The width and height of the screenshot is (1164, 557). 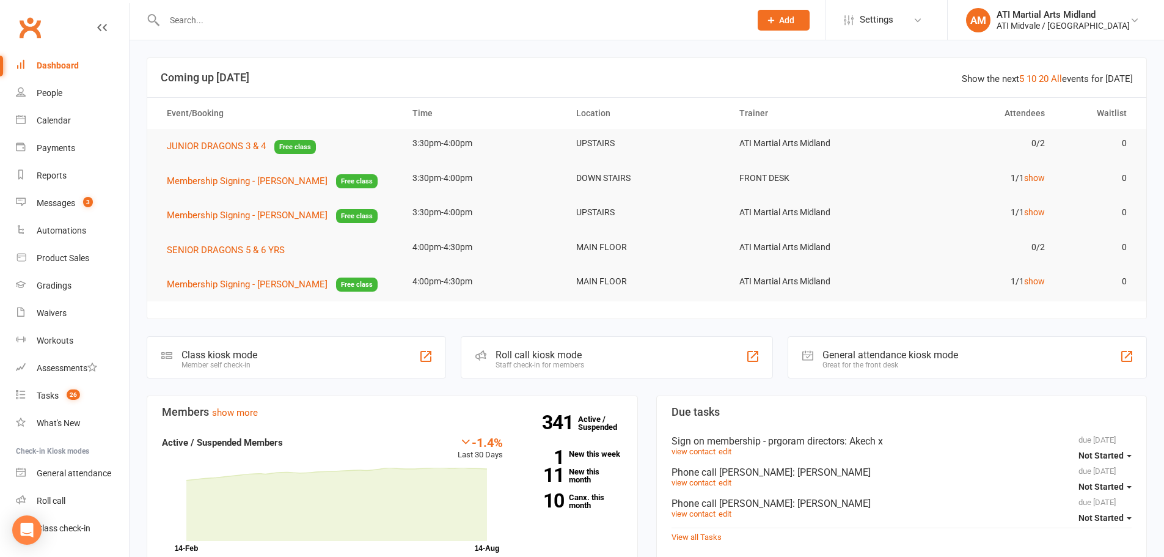 I want to click on div: -1.4%, so click(x=480, y=442).